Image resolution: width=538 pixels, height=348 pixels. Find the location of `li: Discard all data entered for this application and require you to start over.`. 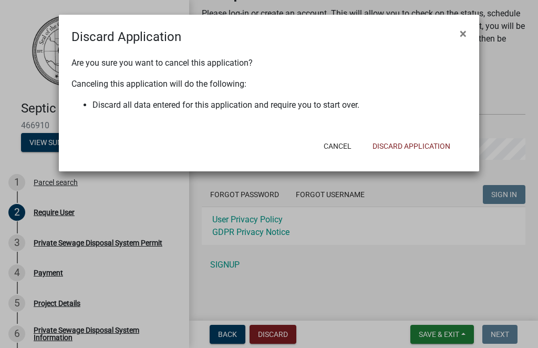

li: Discard all data entered for this application and require you to start over. is located at coordinates (279, 105).